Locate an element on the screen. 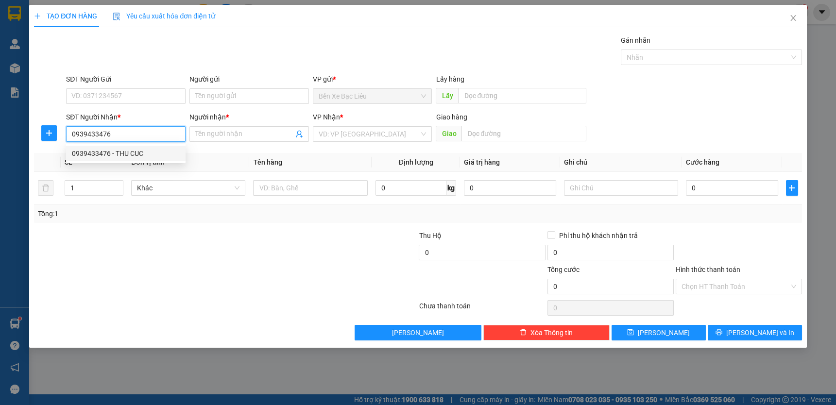 The height and width of the screenshot is (405, 836). span: SL is located at coordinates (69, 162).